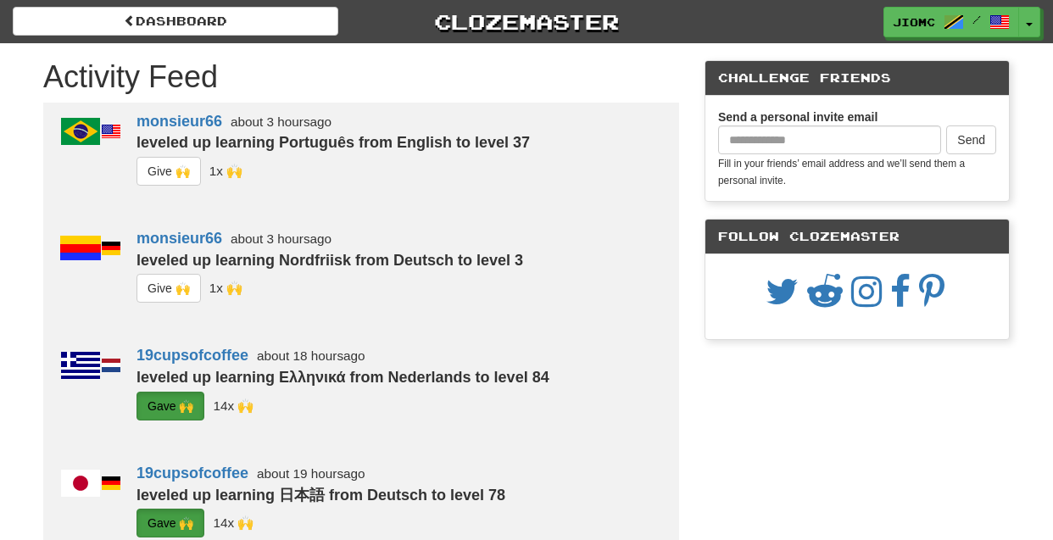 The height and width of the screenshot is (540, 1053). Describe the element at coordinates (311, 473) in the screenshot. I see `small: about 19 hours ago` at that location.